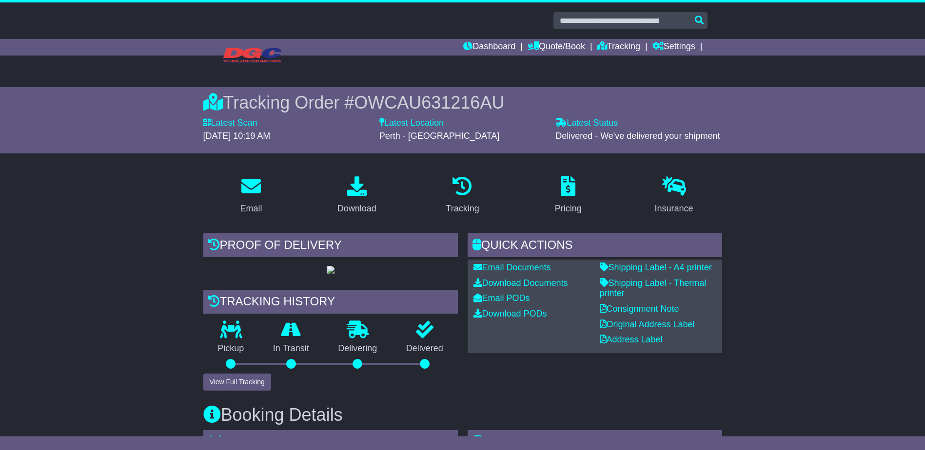 The width and height of the screenshot is (925, 450). Describe the element at coordinates (639, 309) in the screenshot. I see `a: Consignment Note` at that location.